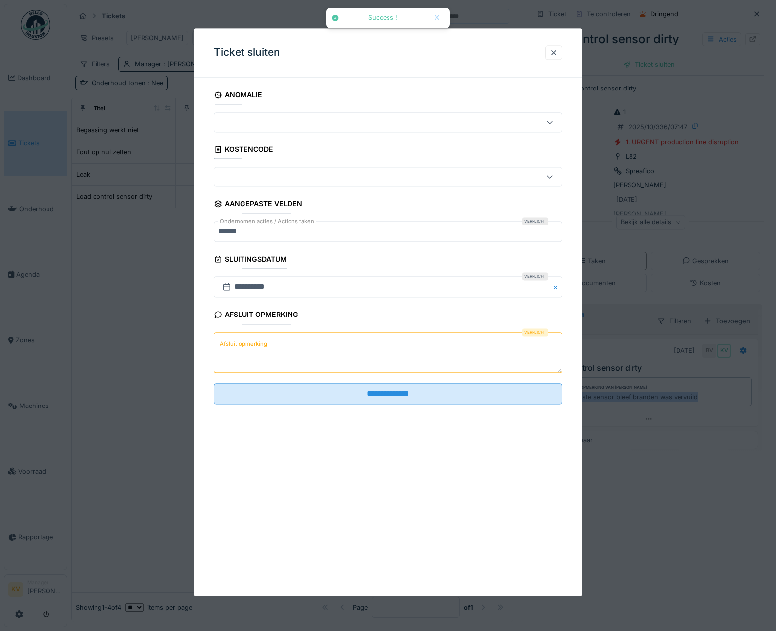 The width and height of the screenshot is (776, 631). What do you see at coordinates (247, 52) in the screenshot?
I see `h3: Ticket sluiten` at bounding box center [247, 52].